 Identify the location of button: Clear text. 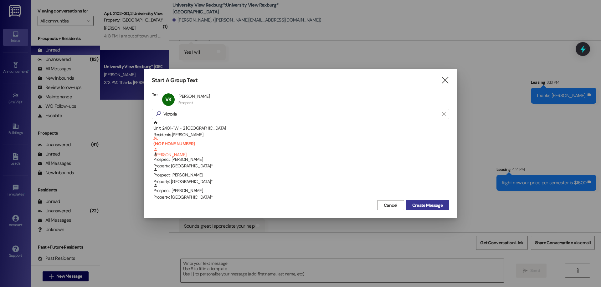
(444, 114).